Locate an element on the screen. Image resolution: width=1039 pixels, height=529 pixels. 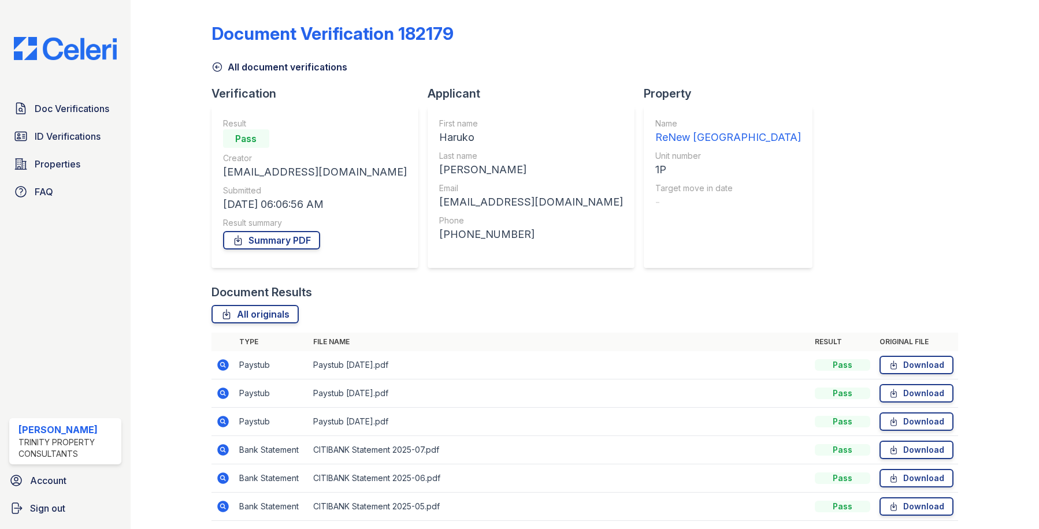
a: Properties is located at coordinates (65, 164).